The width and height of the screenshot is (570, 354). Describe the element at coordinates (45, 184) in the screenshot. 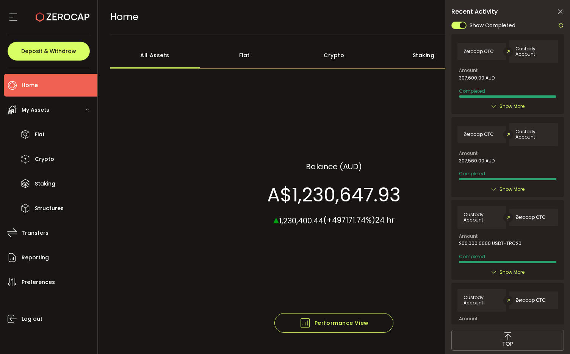

I see `span: Staking` at that location.